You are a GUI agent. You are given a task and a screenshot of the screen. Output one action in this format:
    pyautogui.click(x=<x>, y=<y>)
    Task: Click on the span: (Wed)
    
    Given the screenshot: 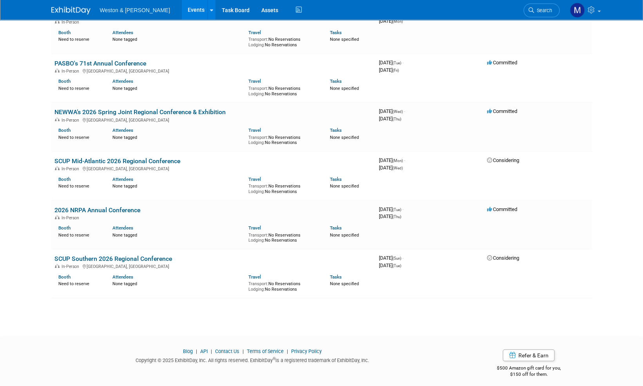 What is the action you would take?
    pyautogui.click(x=398, y=111)
    